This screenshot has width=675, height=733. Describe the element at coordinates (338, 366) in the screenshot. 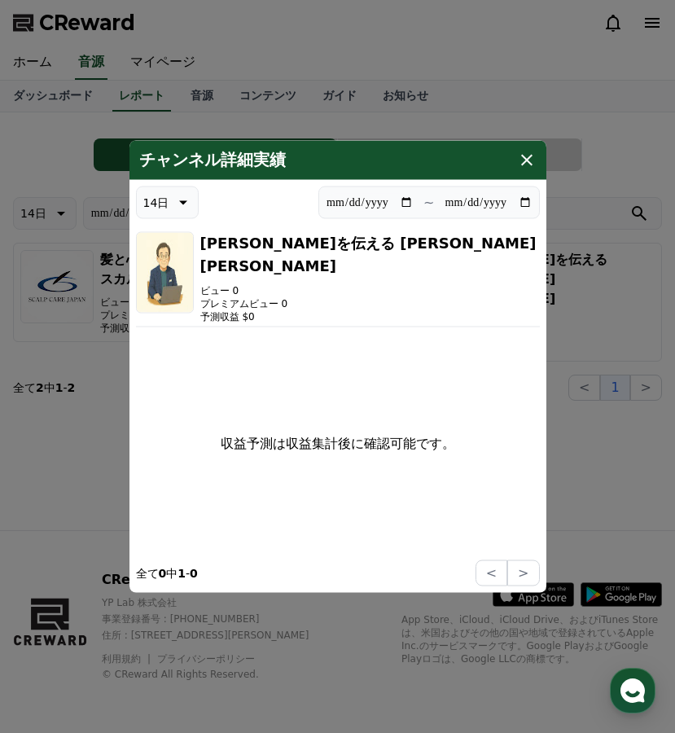

I see `div: modal` at that location.